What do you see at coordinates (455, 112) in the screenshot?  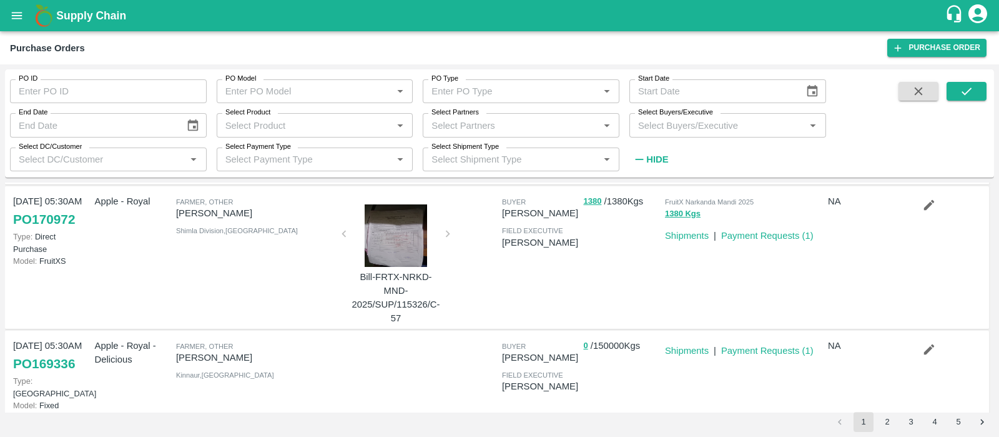 I see `label: Select Partners` at bounding box center [455, 112].